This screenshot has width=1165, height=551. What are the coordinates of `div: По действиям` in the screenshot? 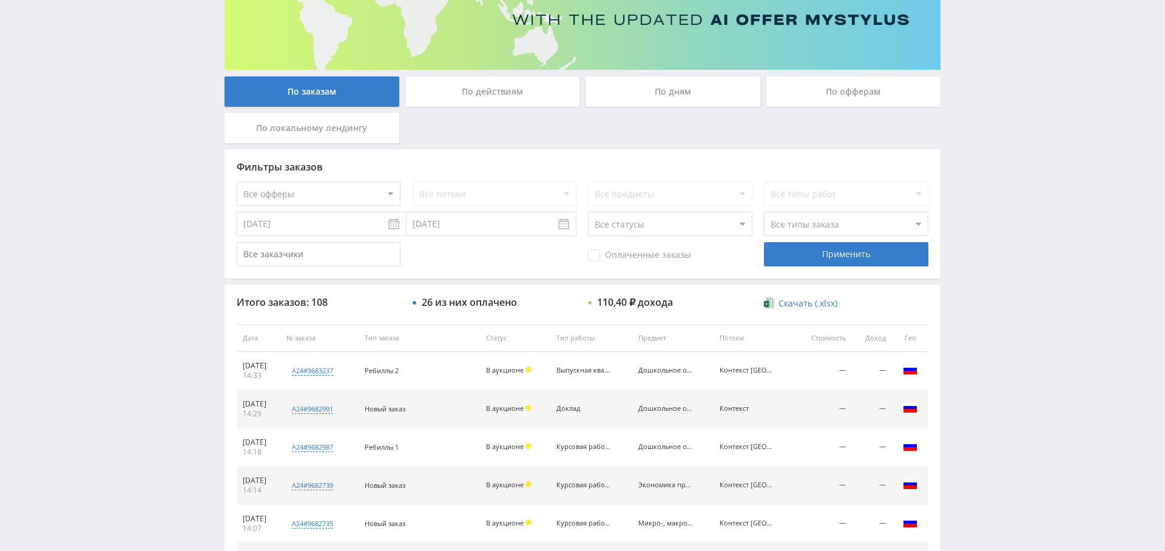 It's located at (493, 92).